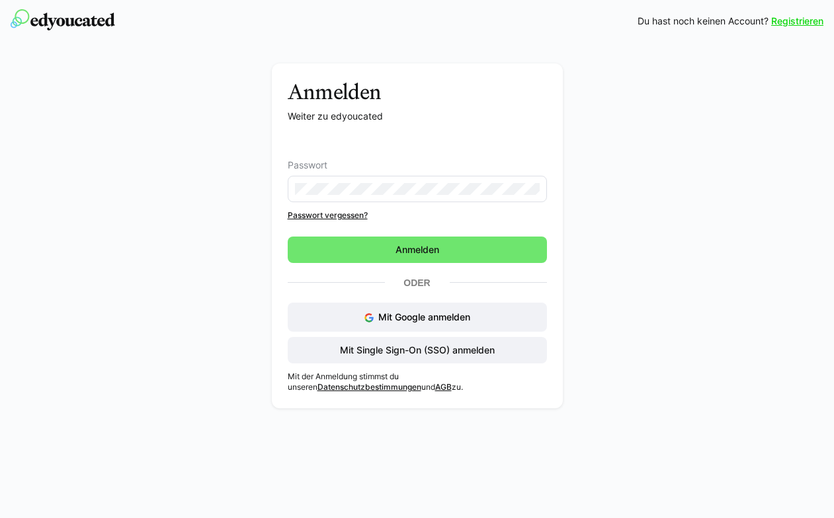 Image resolution: width=834 pixels, height=518 pixels. What do you see at coordinates (417, 317) in the screenshot?
I see `button: Mit Google anmelden` at bounding box center [417, 317].